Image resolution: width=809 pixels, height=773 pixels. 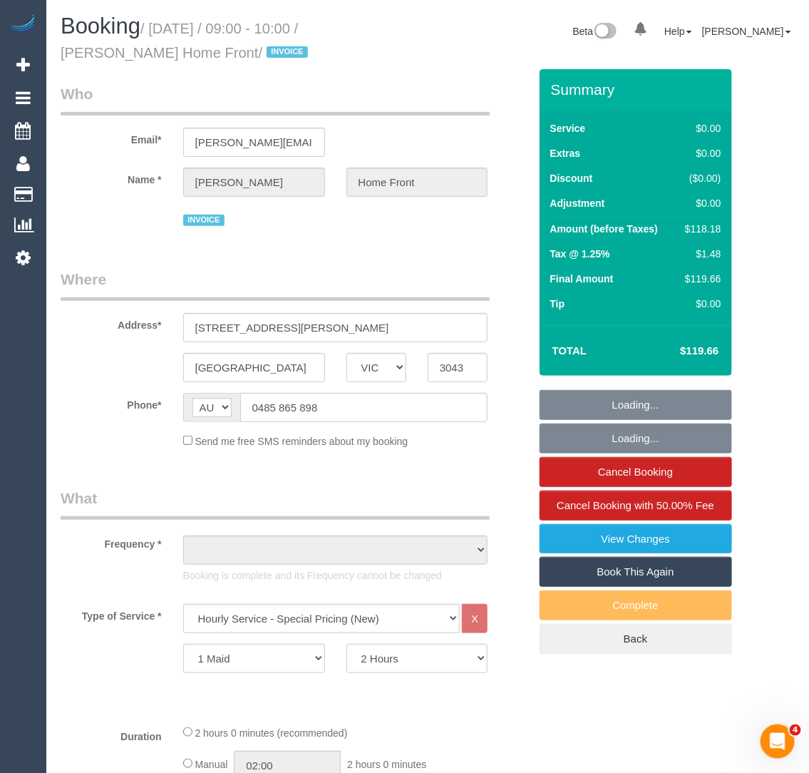 I want to click on span: Manual, so click(x=212, y=765).